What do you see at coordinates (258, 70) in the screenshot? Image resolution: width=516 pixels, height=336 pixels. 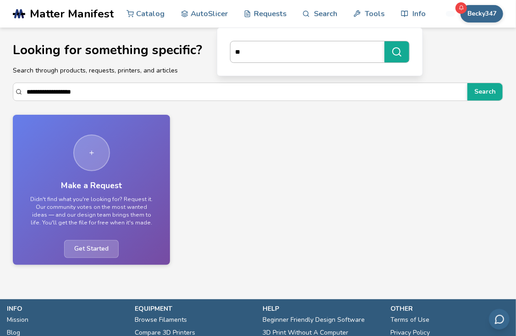 I see `p: Search through products, requests, printers, and articles` at bounding box center [258, 70].